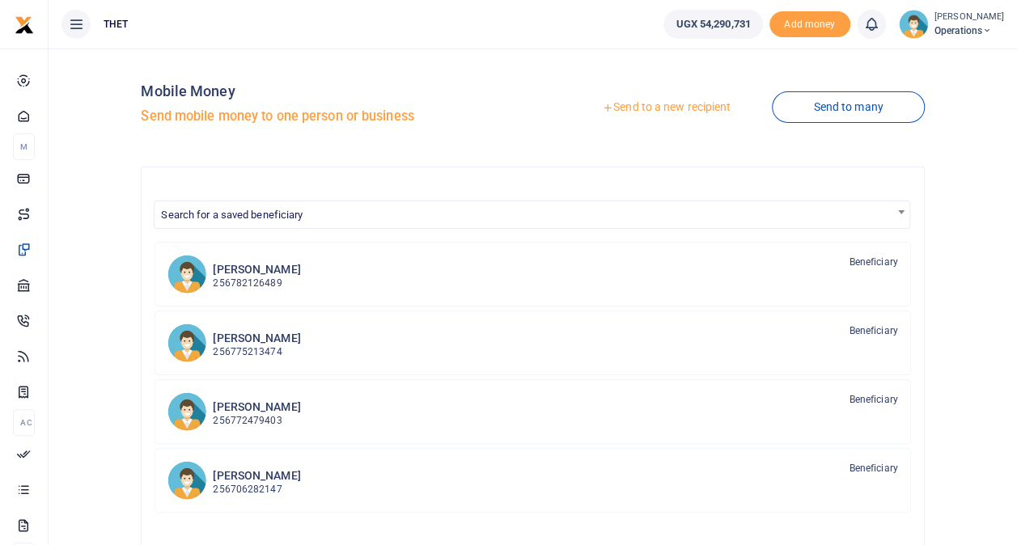 This screenshot has width=1017, height=545. I want to click on a: Add money, so click(810, 23).